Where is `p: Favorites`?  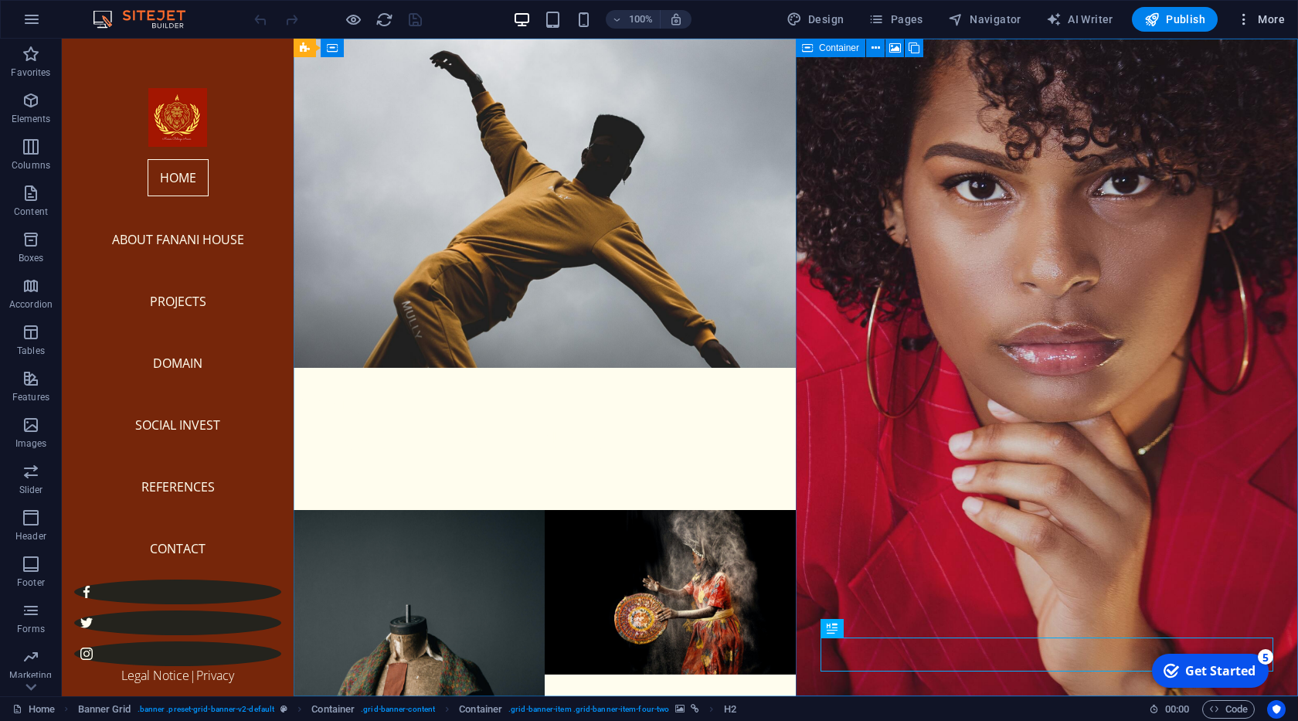
p: Favorites is located at coordinates (30, 73).